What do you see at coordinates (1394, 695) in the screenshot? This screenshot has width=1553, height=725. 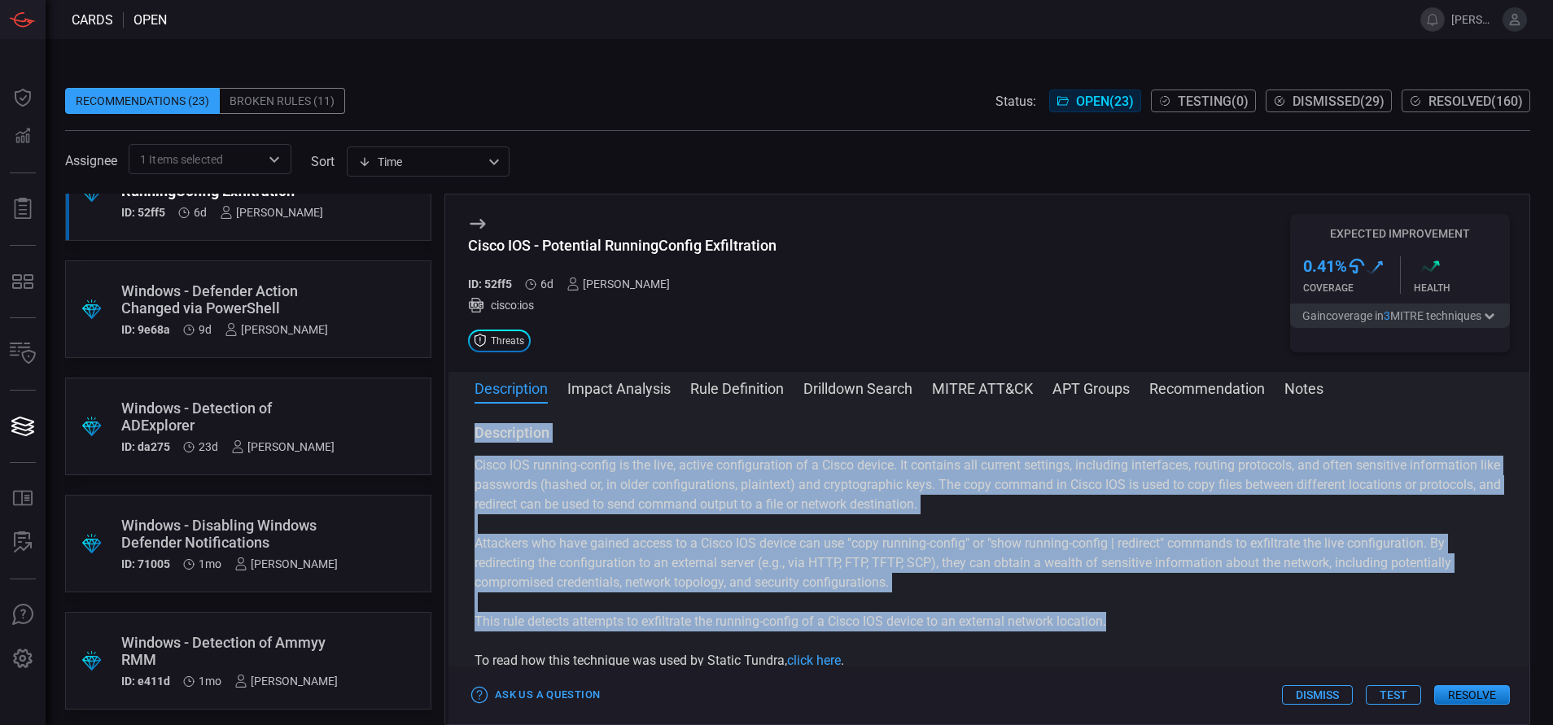 I see `button: Test` at bounding box center [1394, 695].